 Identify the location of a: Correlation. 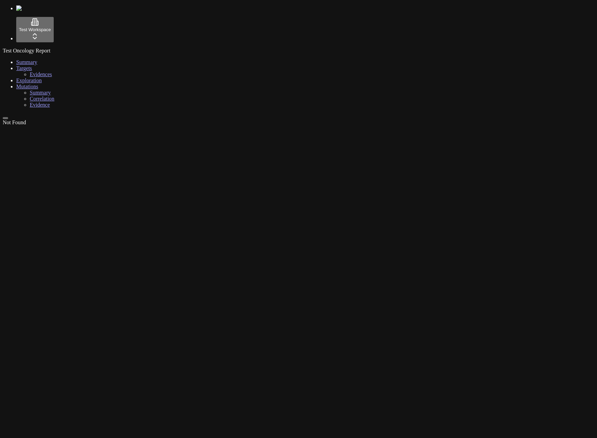
(42, 98).